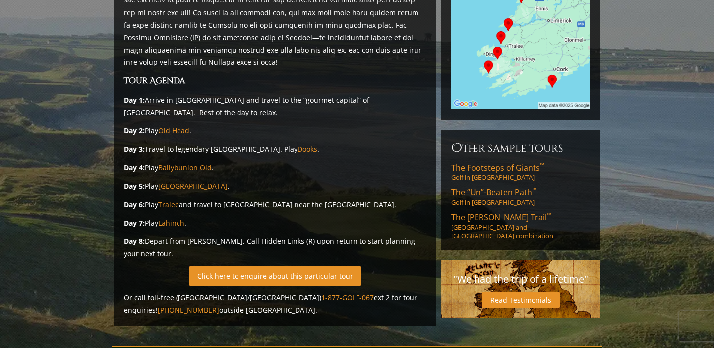  Describe the element at coordinates (275, 81) in the screenshot. I see `h3: Tour Agenda` at that location.